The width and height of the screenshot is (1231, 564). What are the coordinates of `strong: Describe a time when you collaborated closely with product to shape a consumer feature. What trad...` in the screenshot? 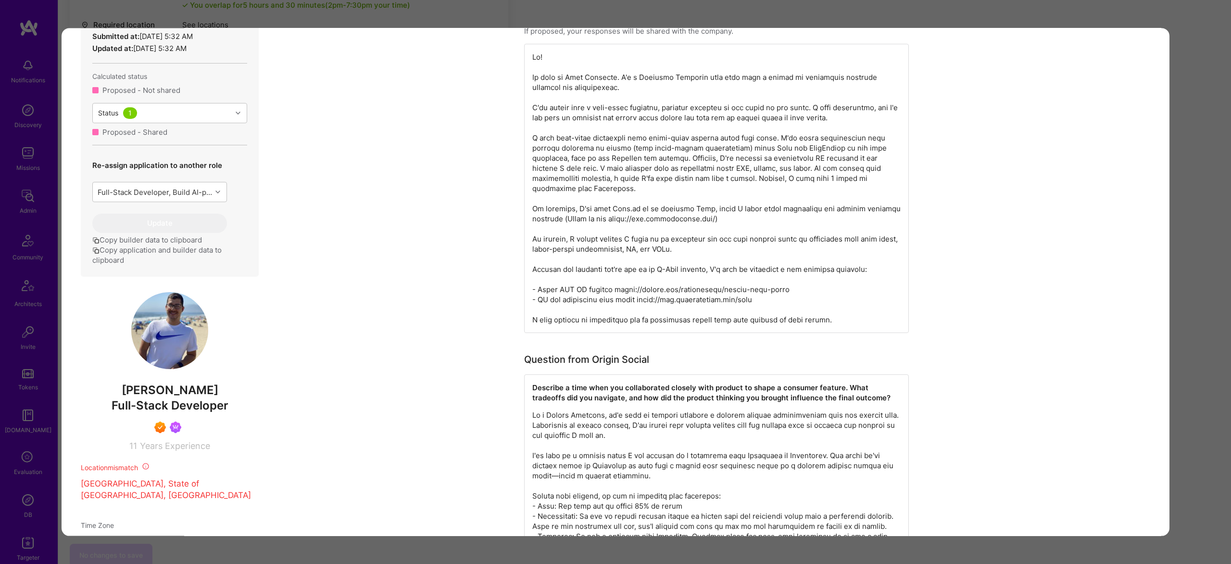 It's located at (711, 392).